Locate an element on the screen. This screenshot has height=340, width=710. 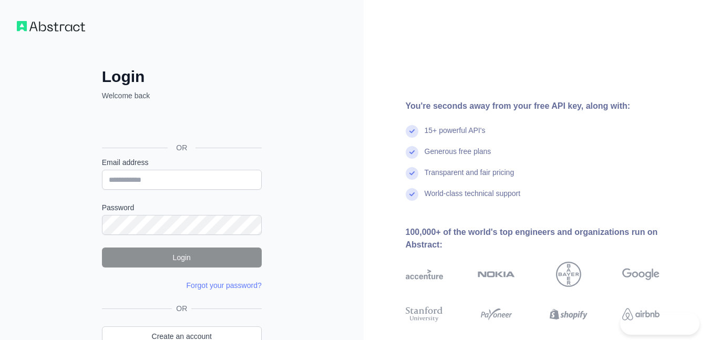
div: Transparent and fair pricing is located at coordinates (469, 178).